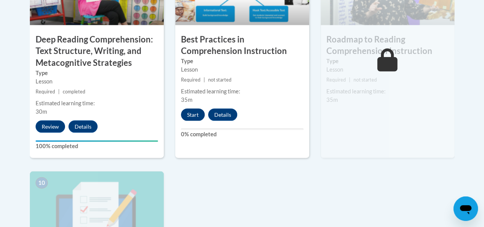  I want to click on span: 10, so click(42, 183).